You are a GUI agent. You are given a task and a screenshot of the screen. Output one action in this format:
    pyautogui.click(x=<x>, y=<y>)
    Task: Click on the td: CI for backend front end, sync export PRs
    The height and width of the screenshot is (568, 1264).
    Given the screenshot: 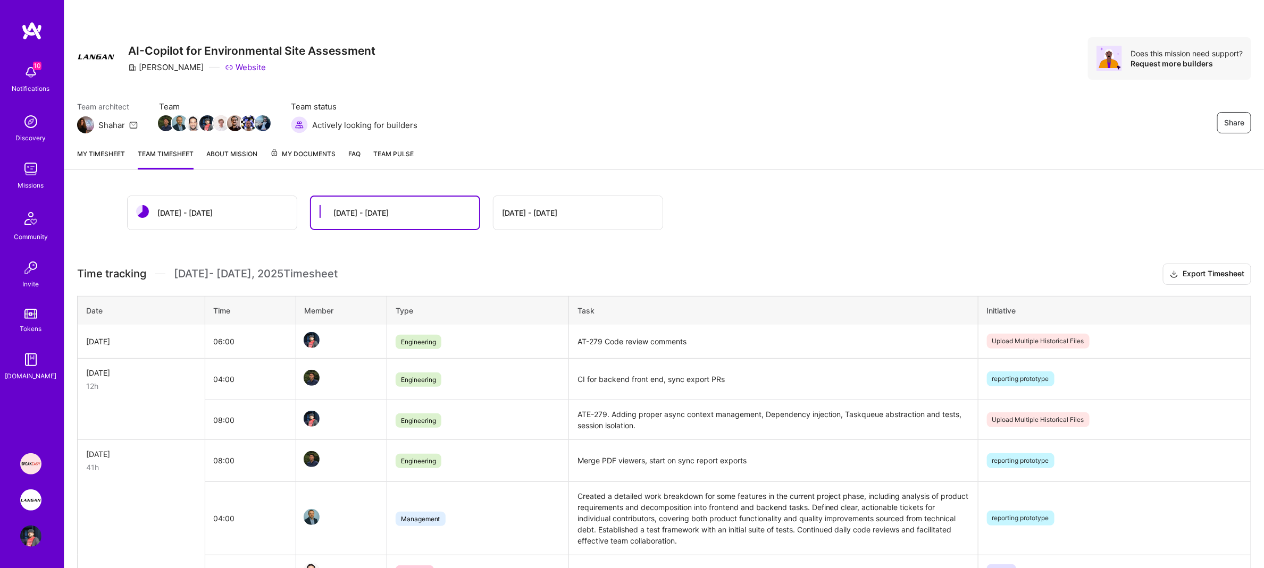 What is the action you would take?
    pyautogui.click(x=773, y=379)
    